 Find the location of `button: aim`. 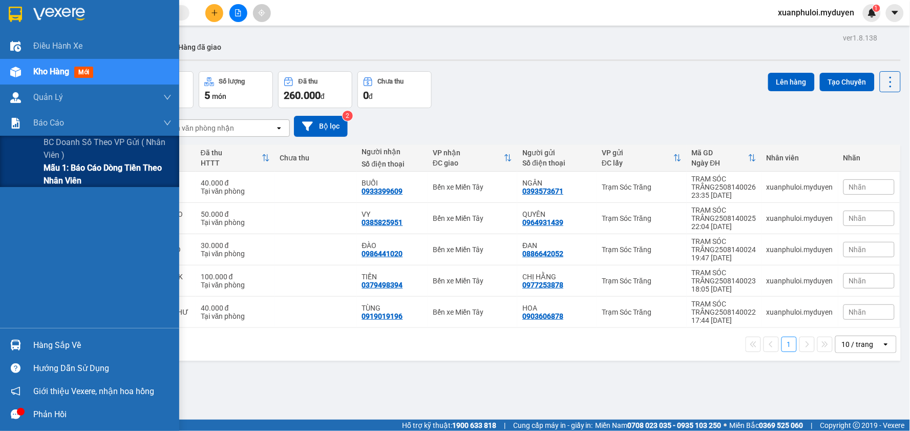

button: aim is located at coordinates (262, 13).